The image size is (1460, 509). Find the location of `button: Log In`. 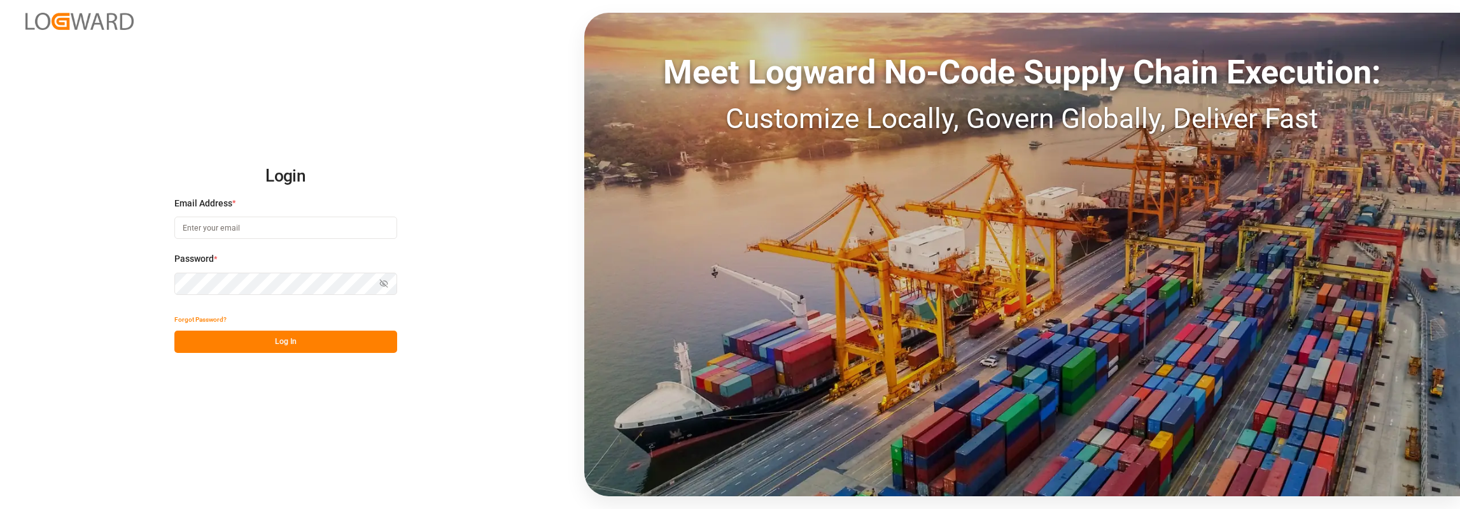

button: Log In is located at coordinates (286, 341).